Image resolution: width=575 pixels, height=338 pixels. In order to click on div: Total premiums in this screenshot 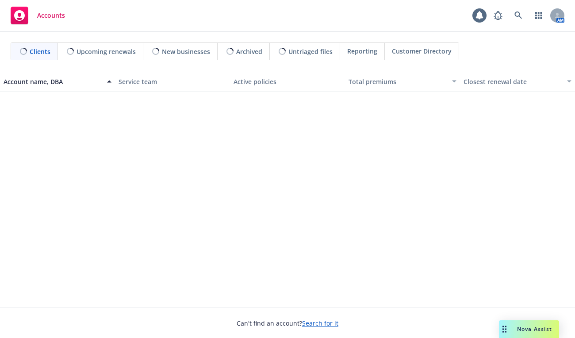, I will do `click(398, 81)`.